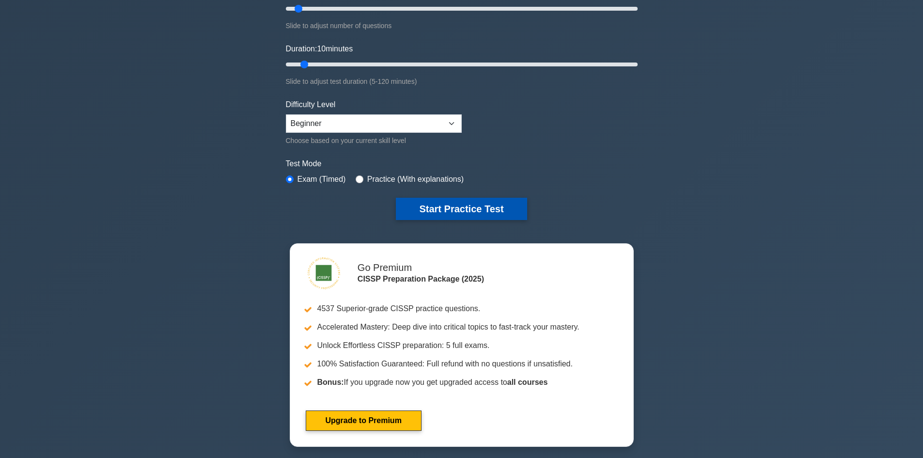  Describe the element at coordinates (321, 48) in the screenshot. I see `span: 10` at that location.